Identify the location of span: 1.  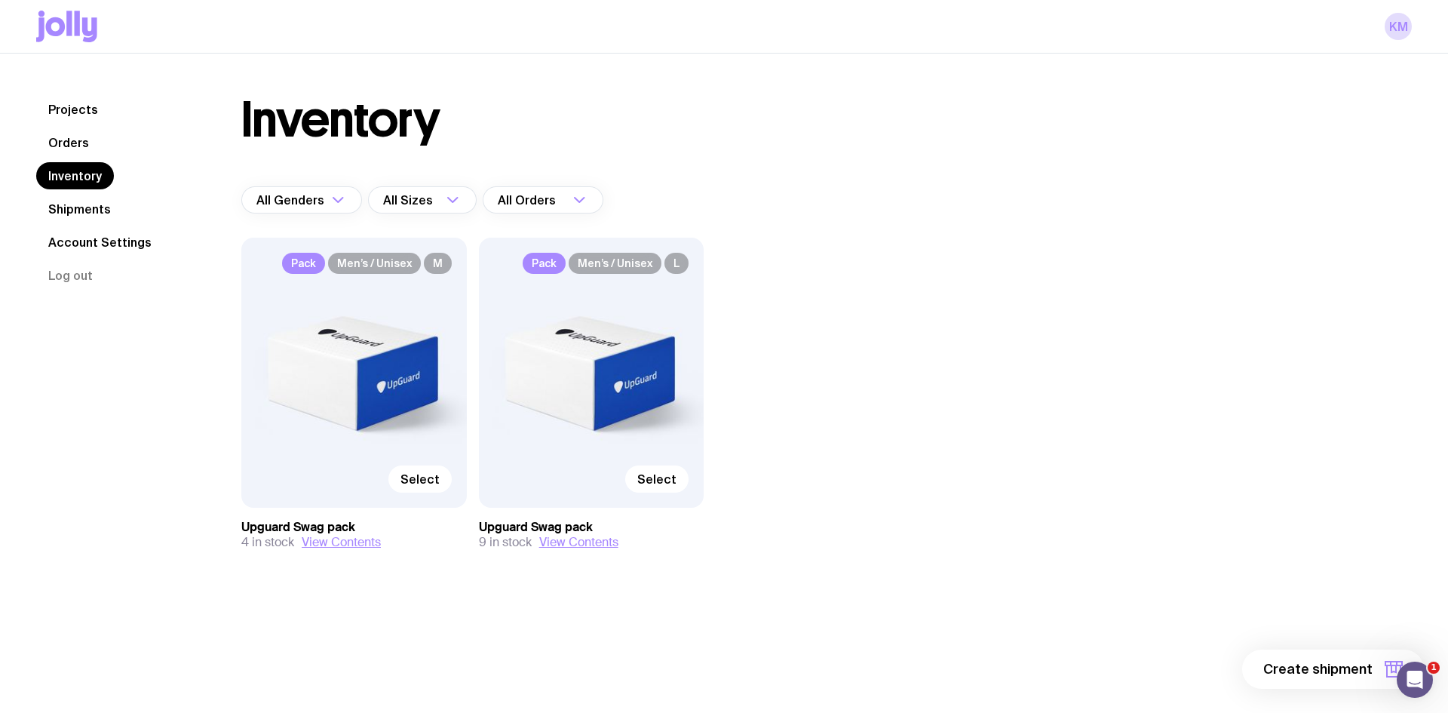
(1434, 668).